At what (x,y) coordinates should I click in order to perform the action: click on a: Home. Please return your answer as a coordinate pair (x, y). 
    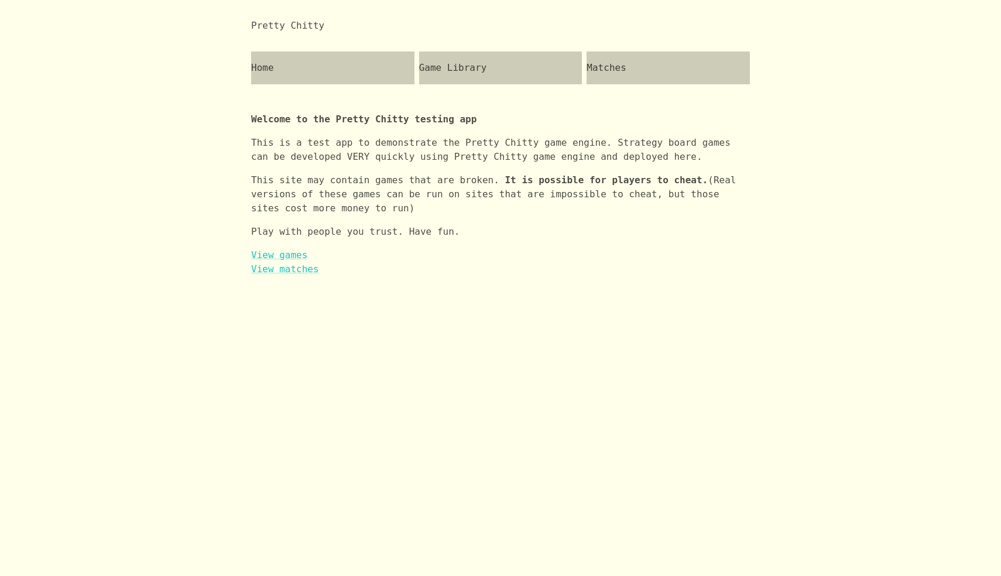
    Looking at the image, I should click on (332, 68).